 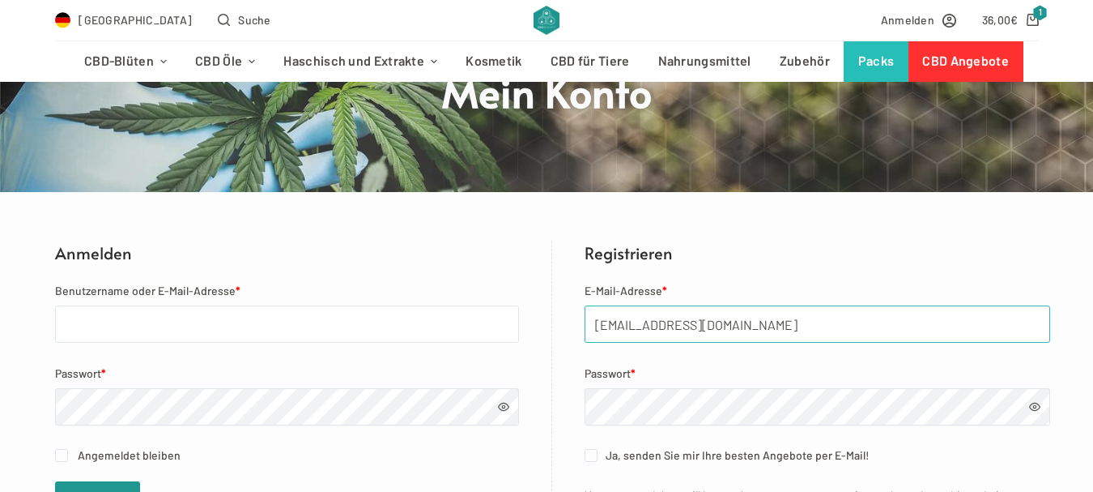 What do you see at coordinates (966, 62) in the screenshot?
I see `a: CBD Angebote` at bounding box center [966, 62].